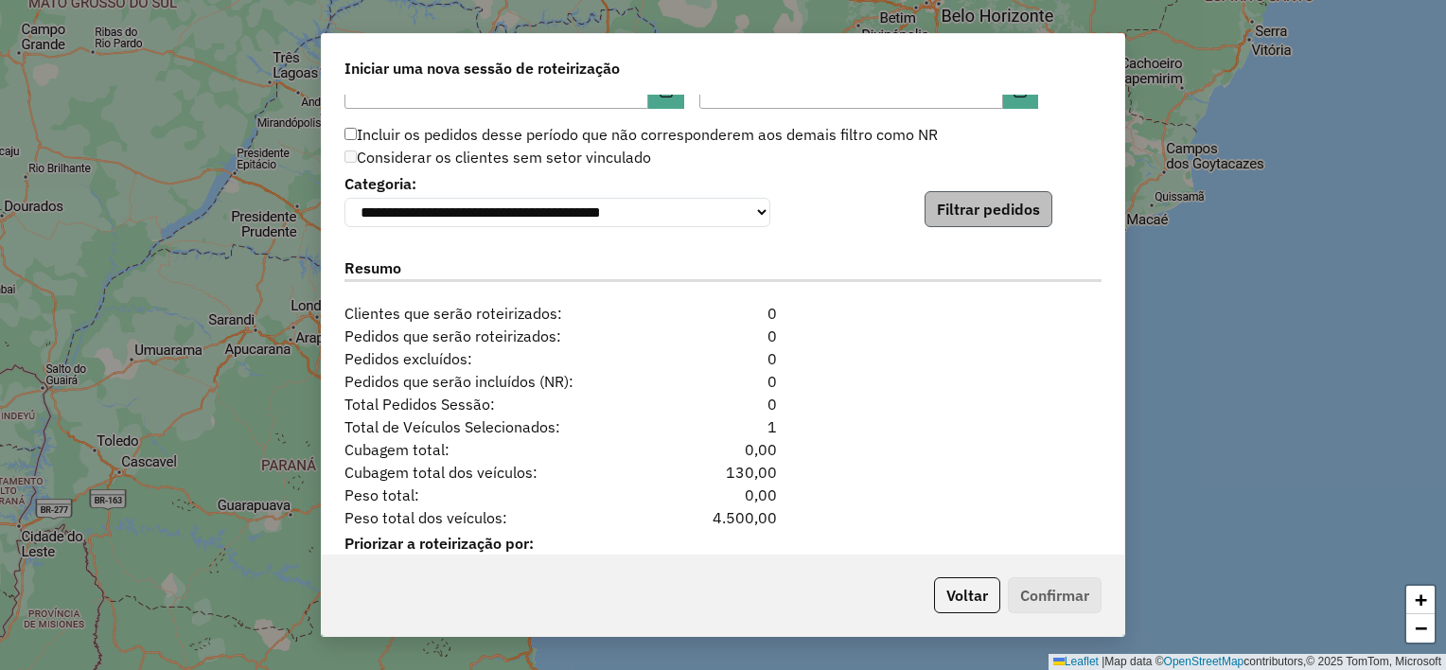 The height and width of the screenshot is (670, 1446). What do you see at coordinates (722, 518) in the screenshot?
I see `div: 4.500,00` at bounding box center [722, 518].